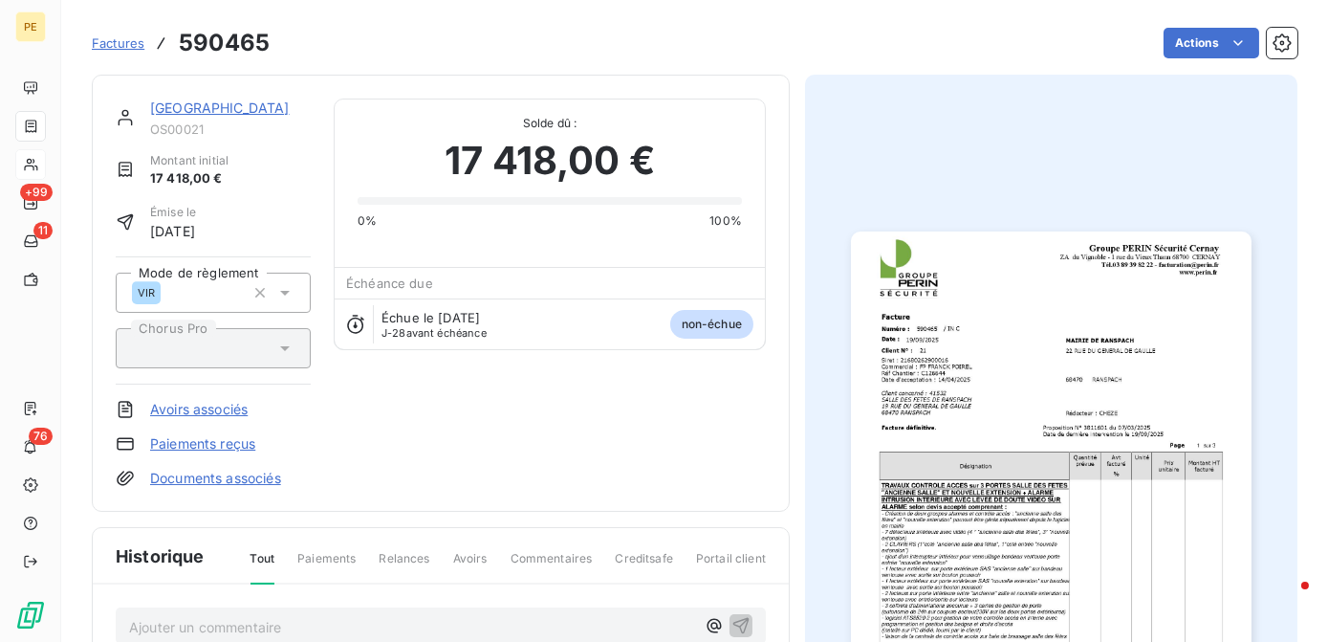 The image size is (1328, 642). I want to click on span: Paiements, so click(326, 566).